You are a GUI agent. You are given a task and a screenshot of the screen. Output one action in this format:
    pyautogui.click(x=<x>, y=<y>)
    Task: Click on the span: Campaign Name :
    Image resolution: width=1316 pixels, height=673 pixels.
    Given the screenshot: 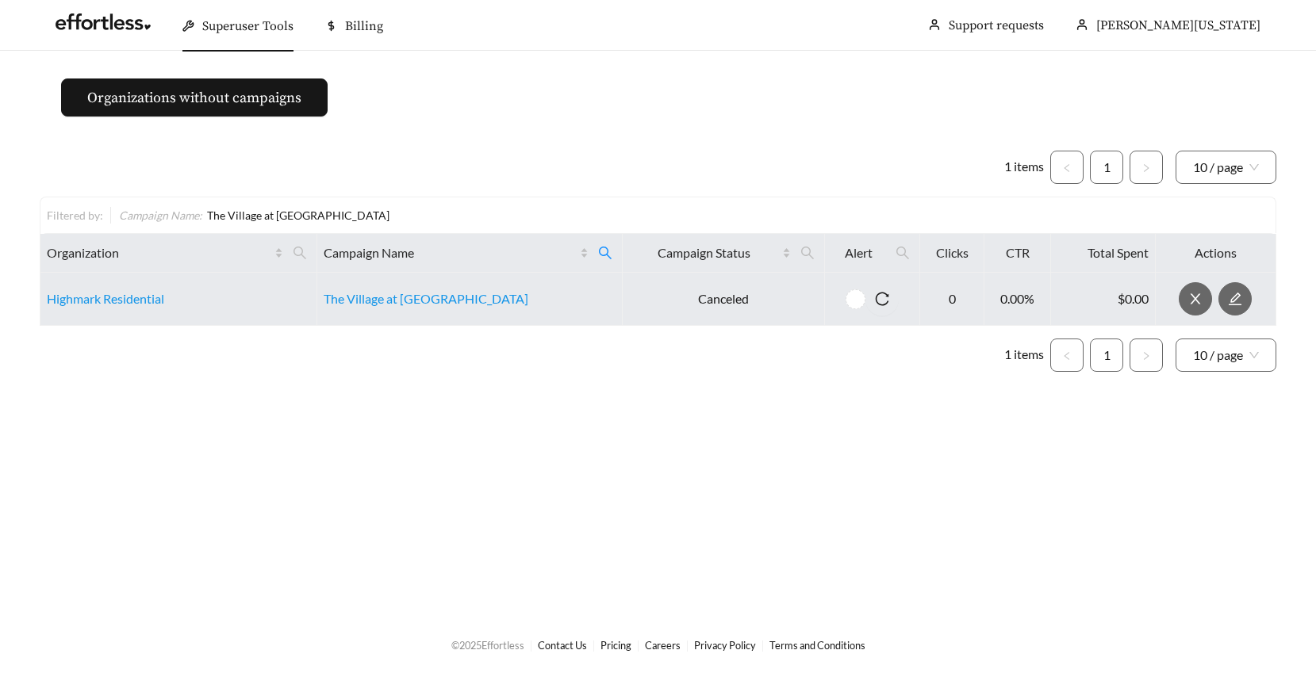 What is the action you would take?
    pyautogui.click(x=160, y=215)
    